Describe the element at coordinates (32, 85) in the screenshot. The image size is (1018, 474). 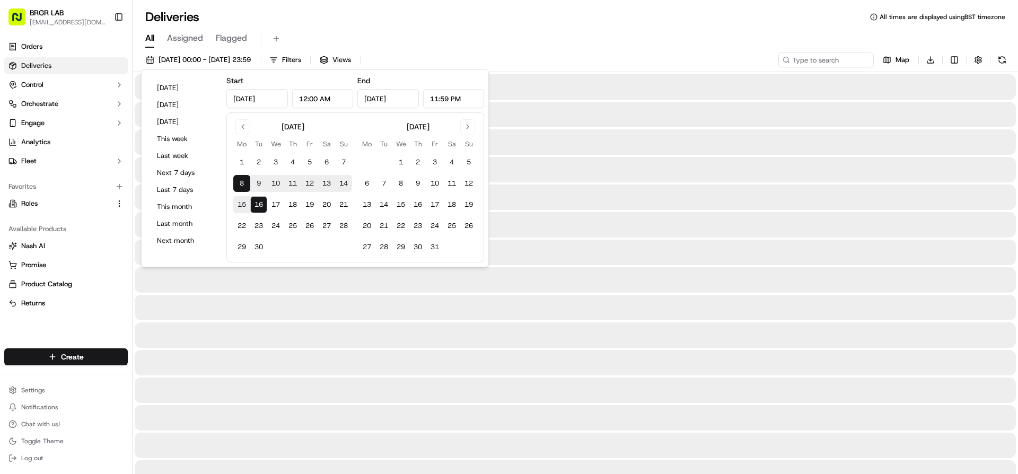
I see `span: Control` at that location.